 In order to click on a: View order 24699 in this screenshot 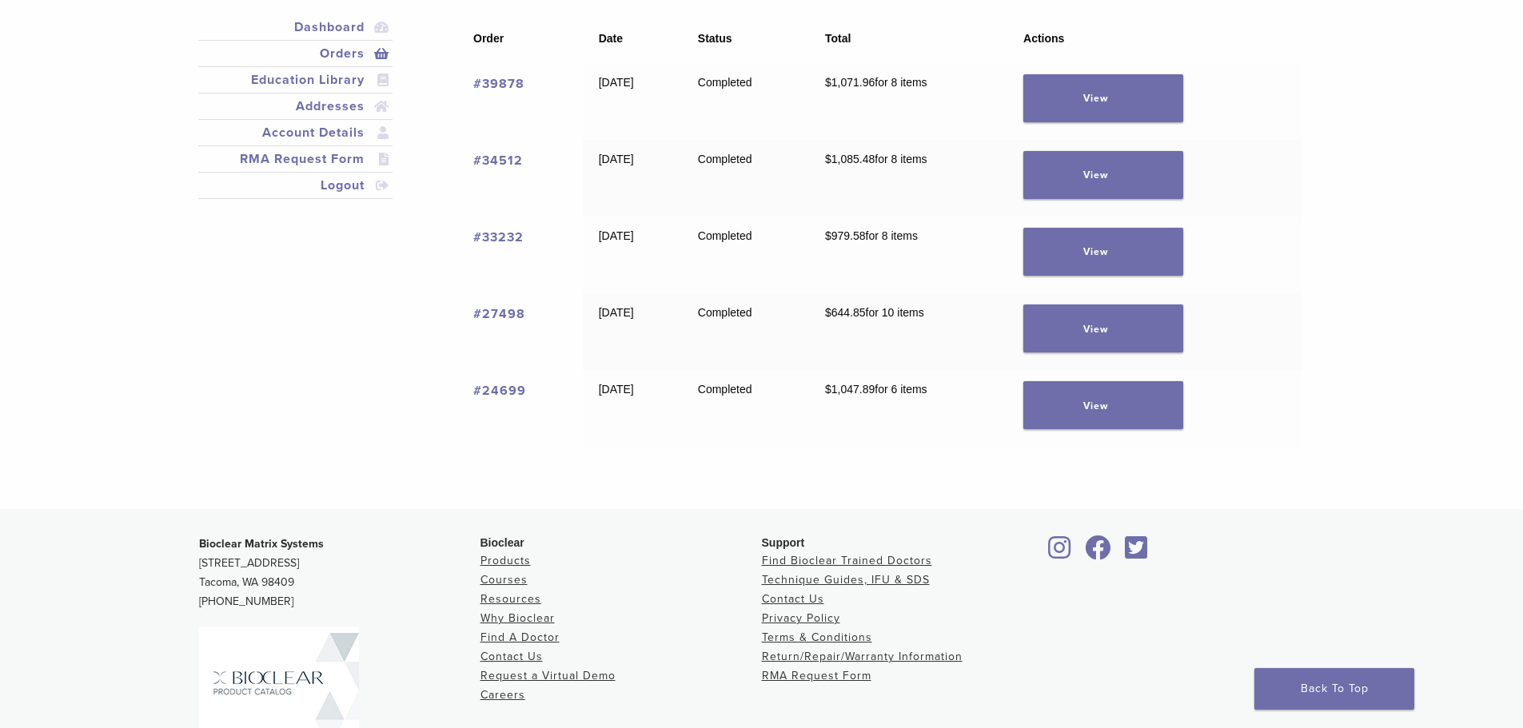, I will do `click(1103, 405)`.